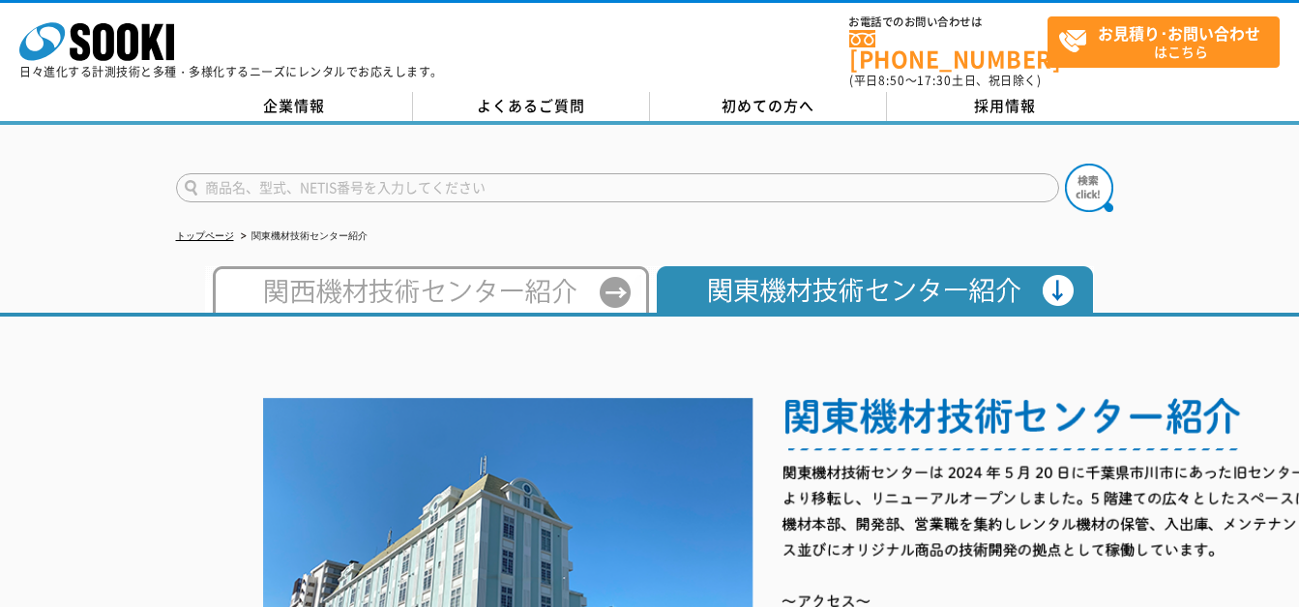  I want to click on a: 関東機材技術センター紹介, so click(872, 301).